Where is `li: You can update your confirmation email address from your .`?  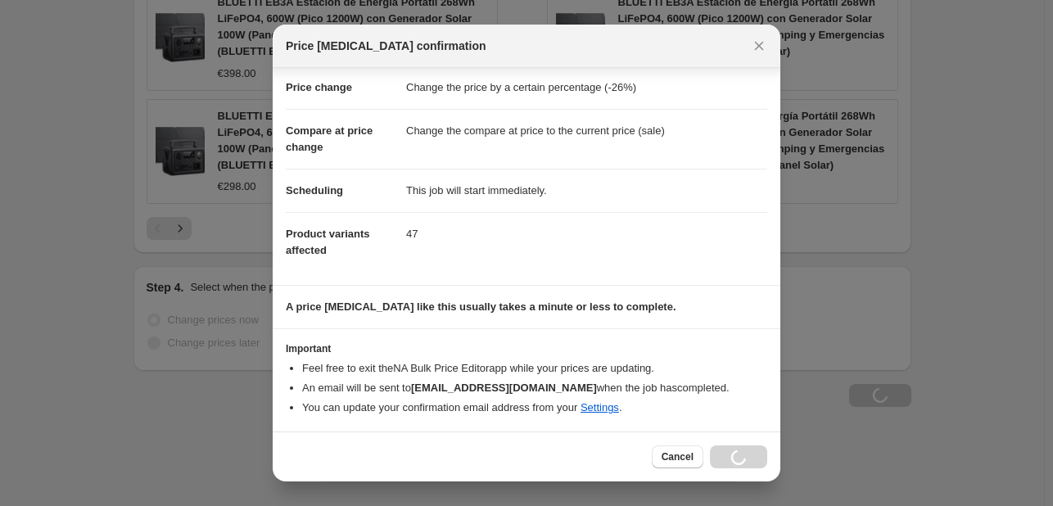
li: You can update your confirmation email address from your . is located at coordinates (535, 408).